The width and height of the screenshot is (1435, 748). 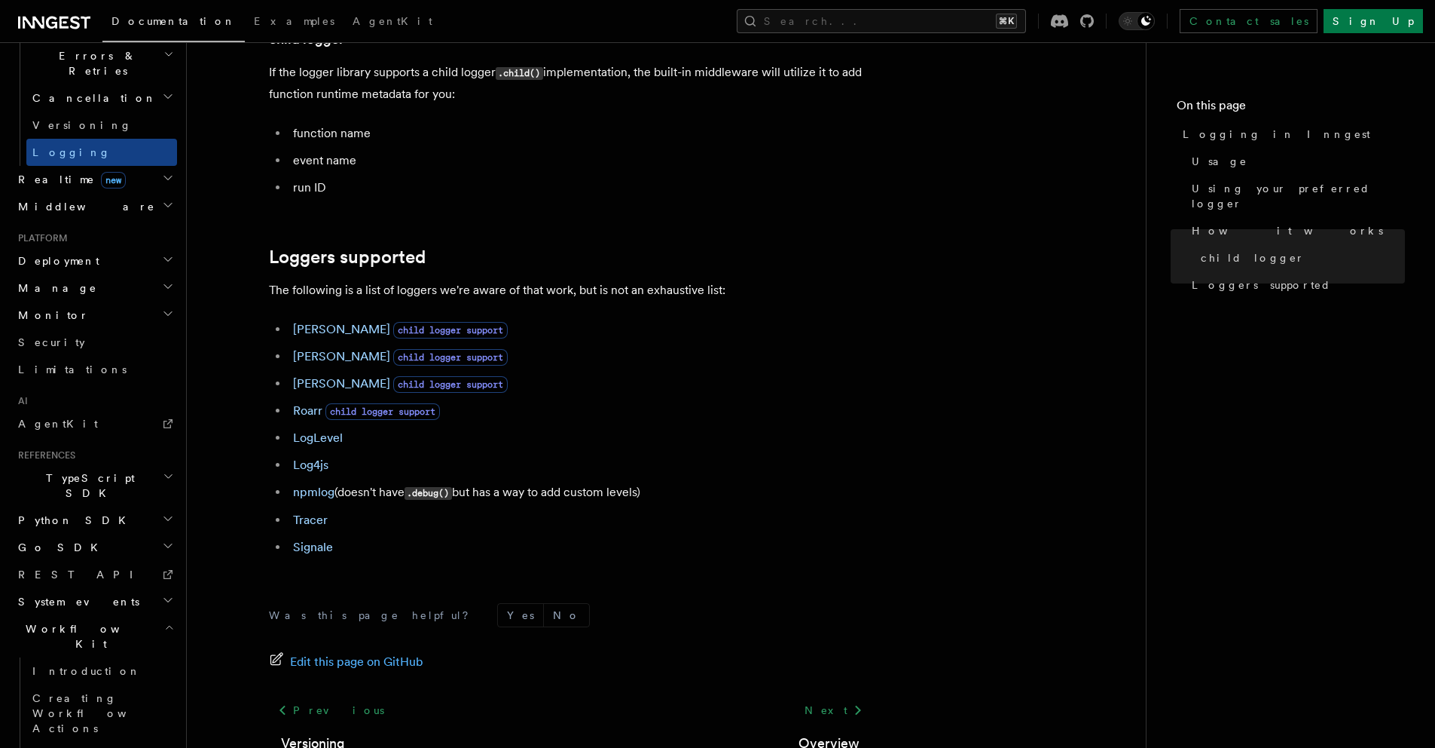 I want to click on span: Middleware, so click(x=84, y=206).